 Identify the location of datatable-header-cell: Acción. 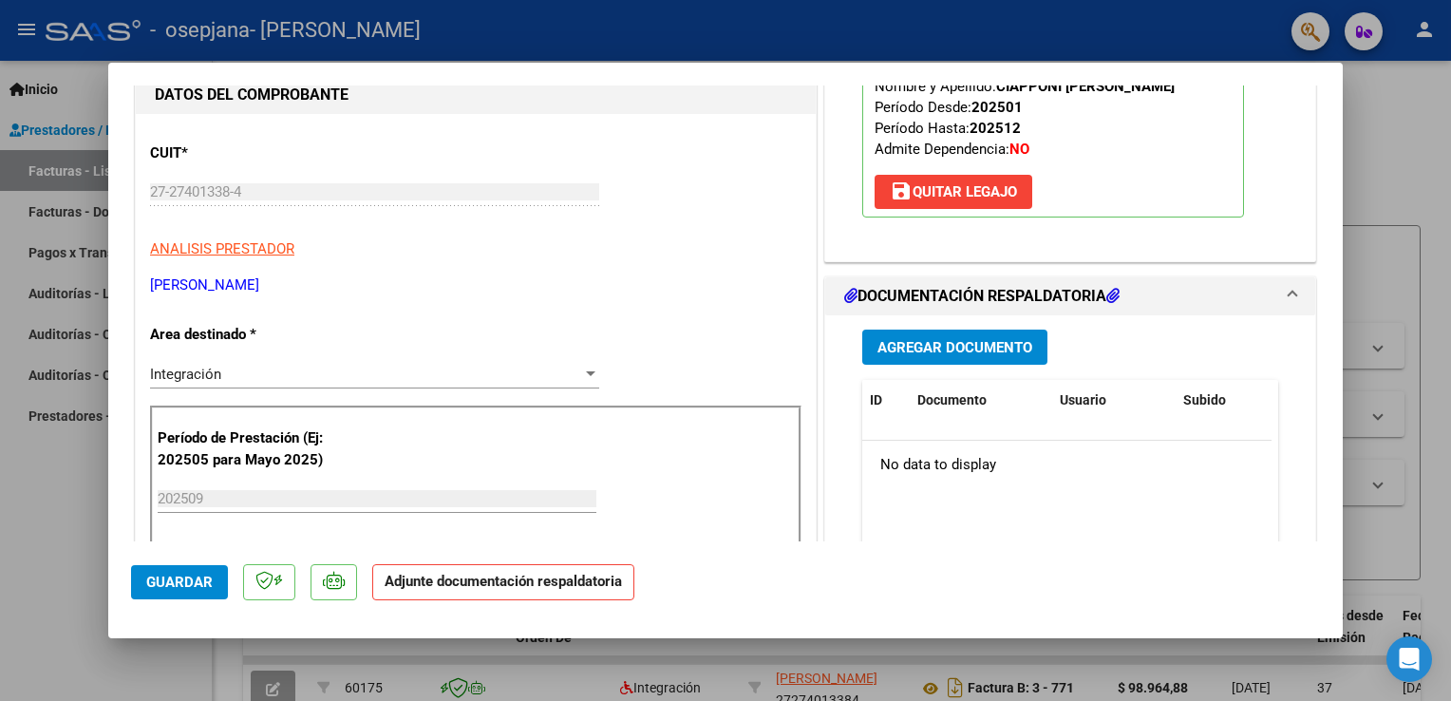
(1318, 400).